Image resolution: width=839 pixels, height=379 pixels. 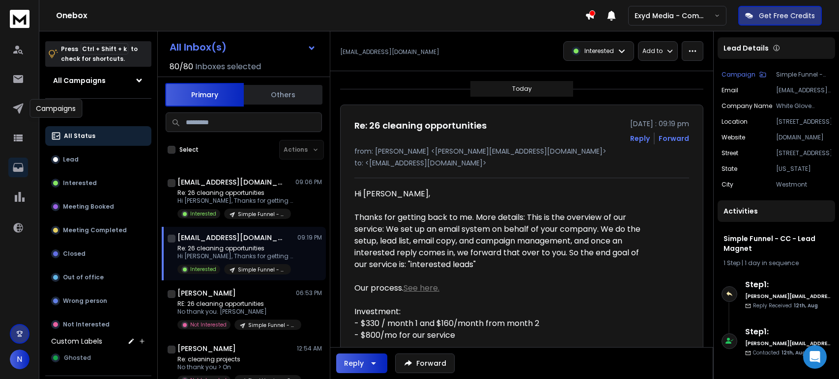 What do you see at coordinates (733, 138) in the screenshot?
I see `p: website` at bounding box center [733, 138].